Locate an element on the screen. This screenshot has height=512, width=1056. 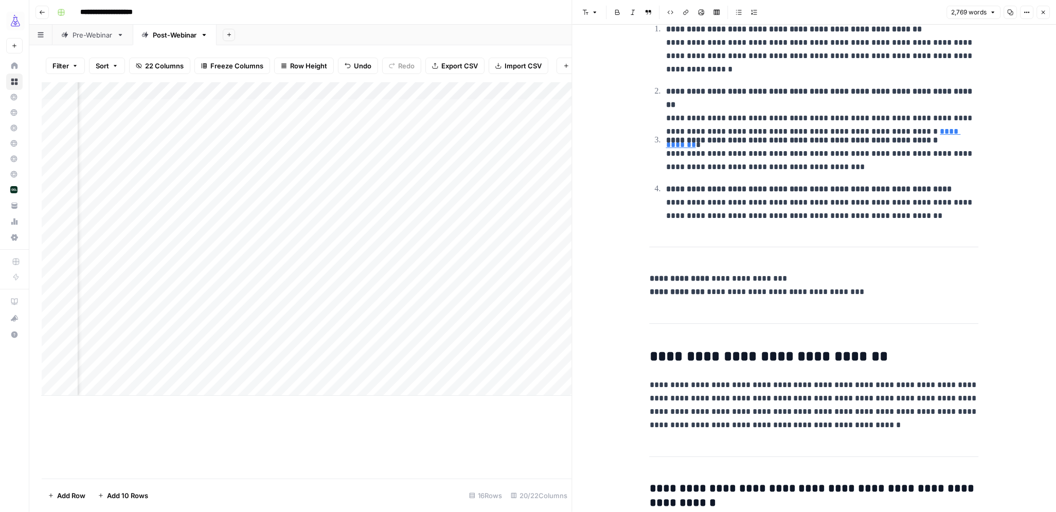
button: Undo is located at coordinates (358, 66).